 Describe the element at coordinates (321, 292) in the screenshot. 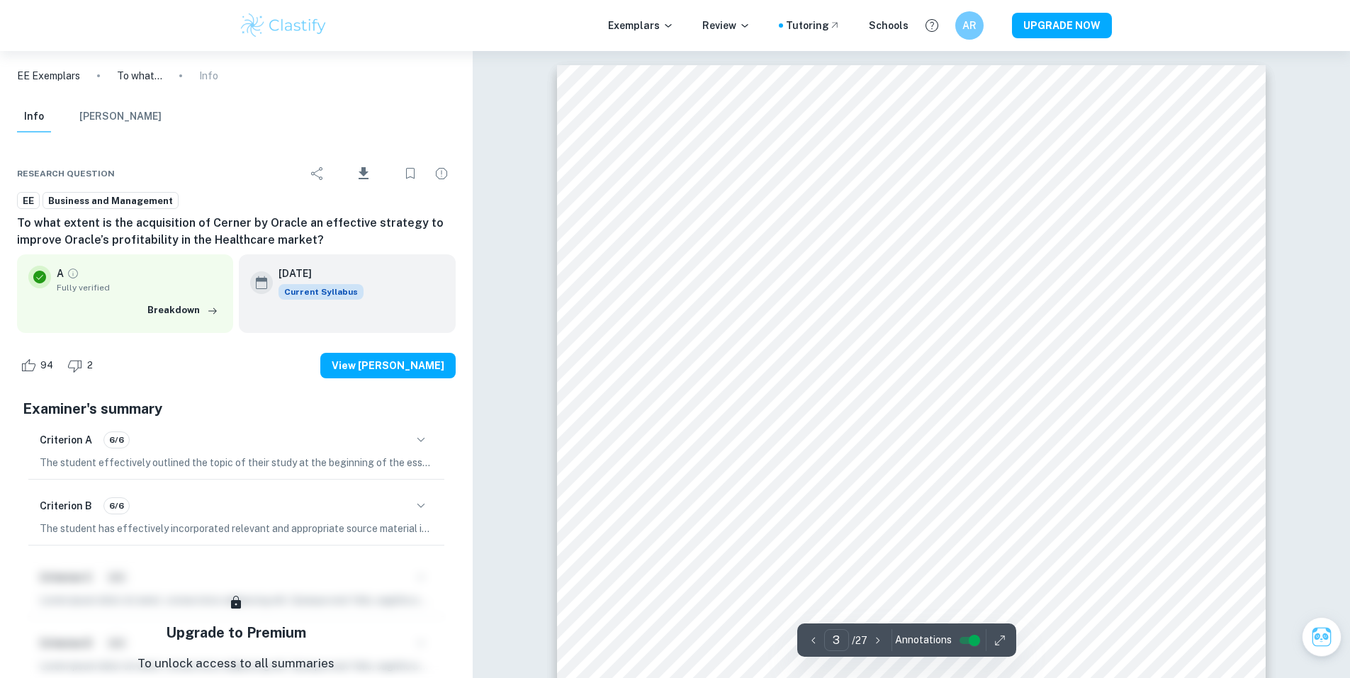

I see `span: Current Syllabus` at that location.